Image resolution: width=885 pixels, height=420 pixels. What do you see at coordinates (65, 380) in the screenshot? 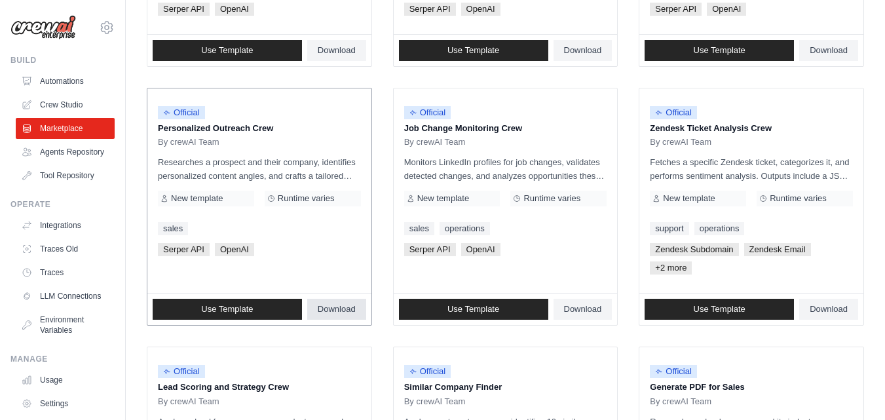
I see `a: Usage` at bounding box center [65, 380].